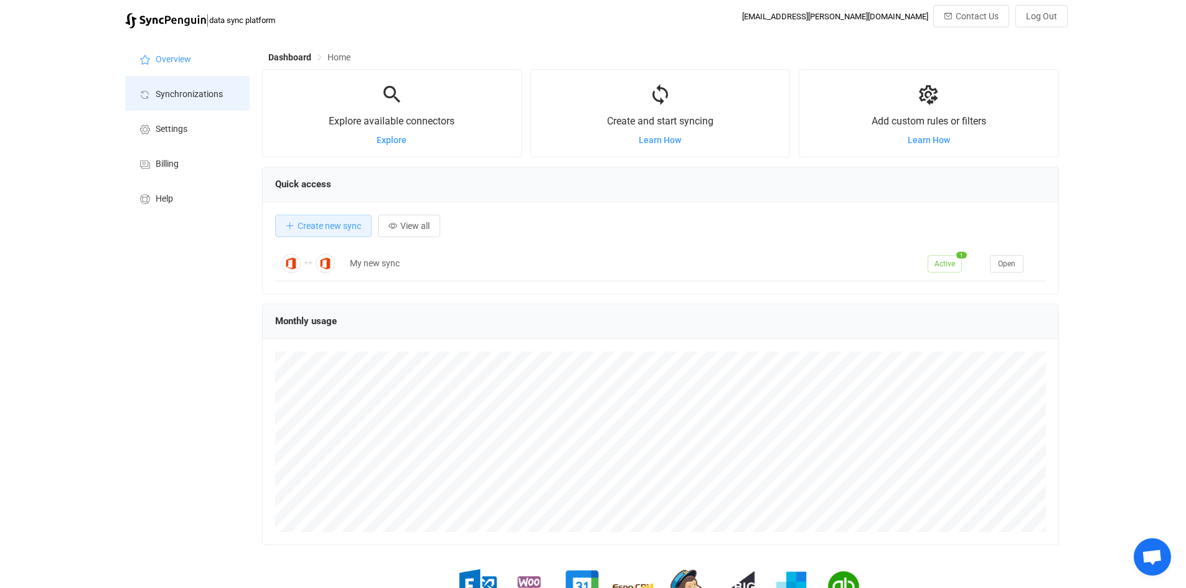  Describe the element at coordinates (309, 57) in the screenshot. I see `div: Breadcrumb` at that location.